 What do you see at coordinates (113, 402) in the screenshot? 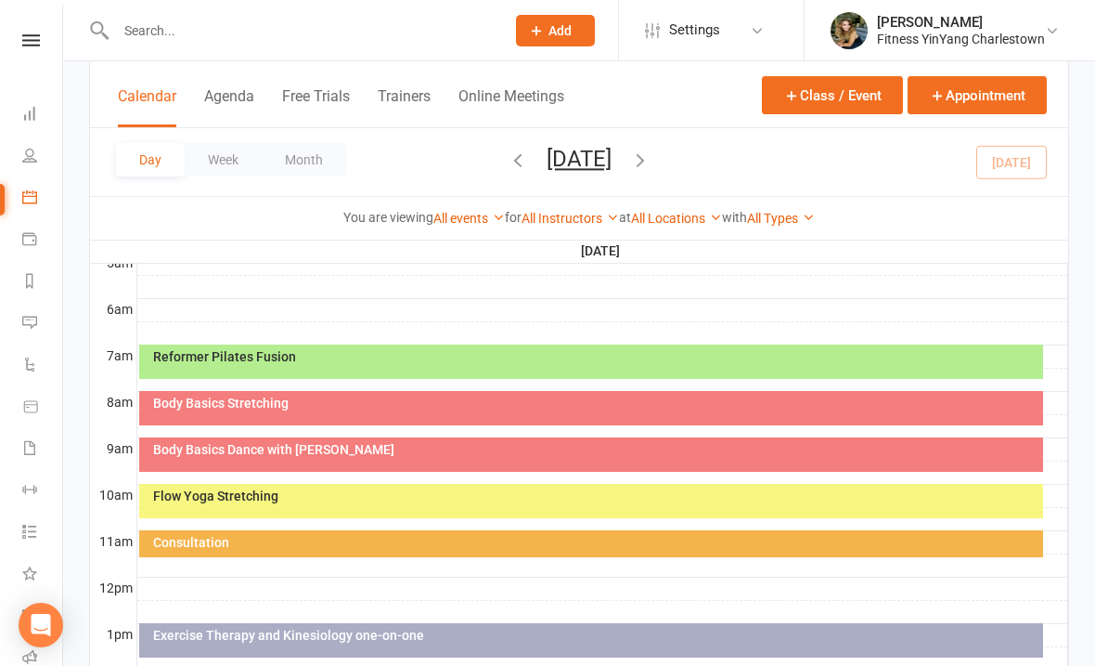
I see `th: 8am` at bounding box center [113, 402].